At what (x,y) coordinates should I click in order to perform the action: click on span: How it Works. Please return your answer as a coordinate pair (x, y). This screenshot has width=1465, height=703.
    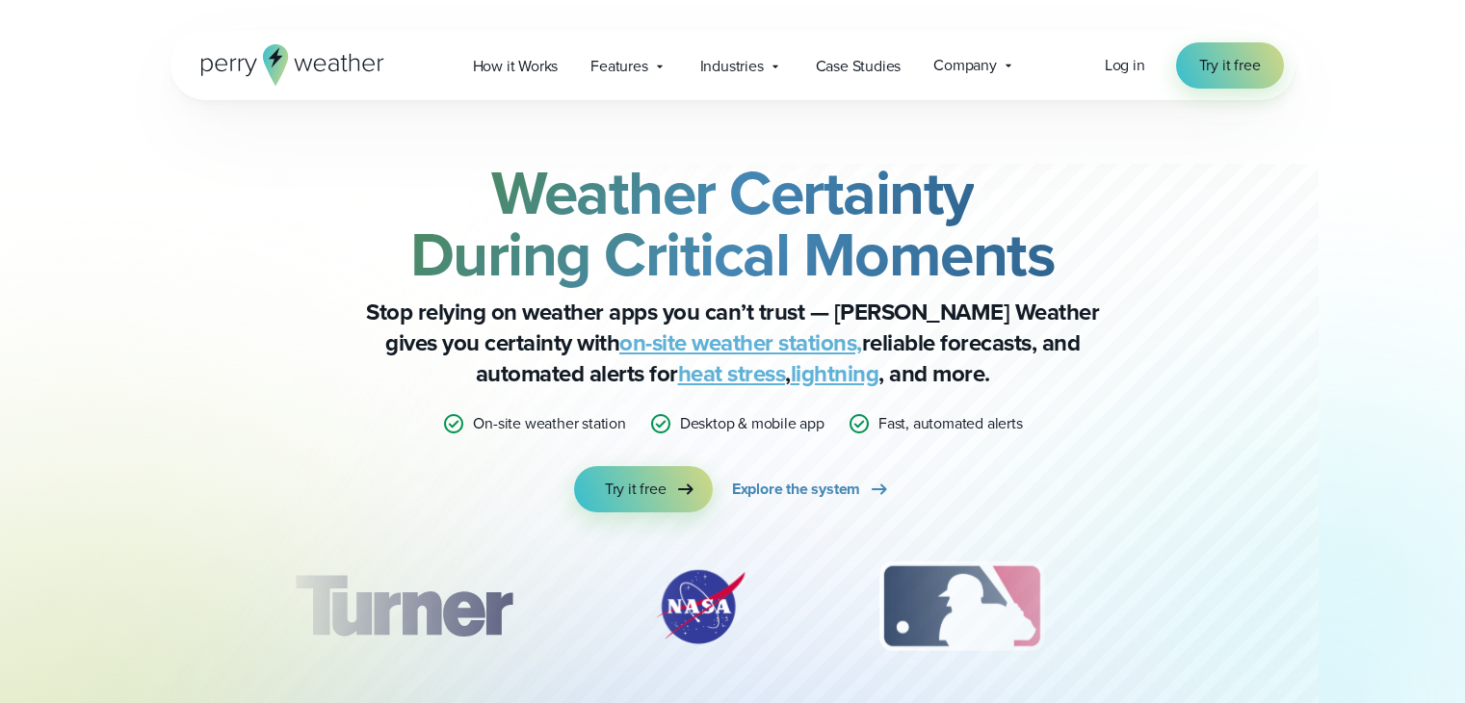
    Looking at the image, I should click on (515, 66).